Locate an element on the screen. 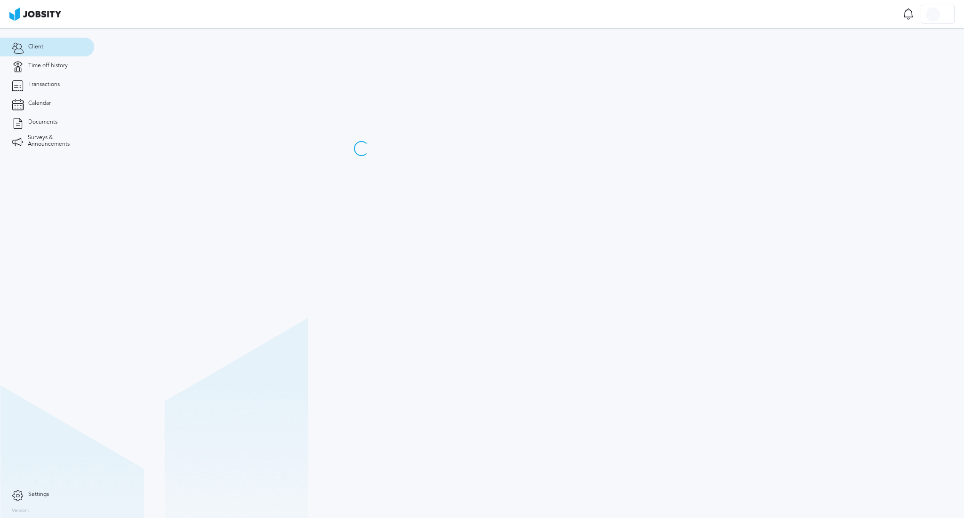 This screenshot has height=518, width=964. span: Time off history is located at coordinates (48, 66).